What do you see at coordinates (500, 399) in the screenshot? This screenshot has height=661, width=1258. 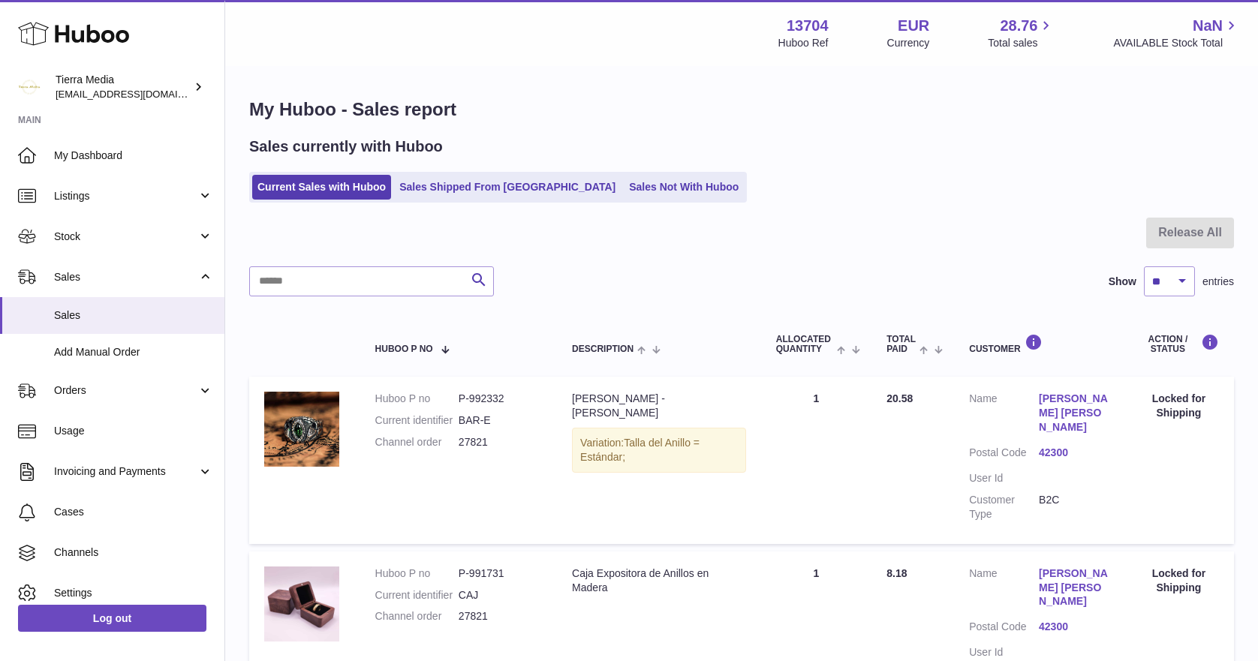 I see `dd: P-992332` at bounding box center [500, 399].